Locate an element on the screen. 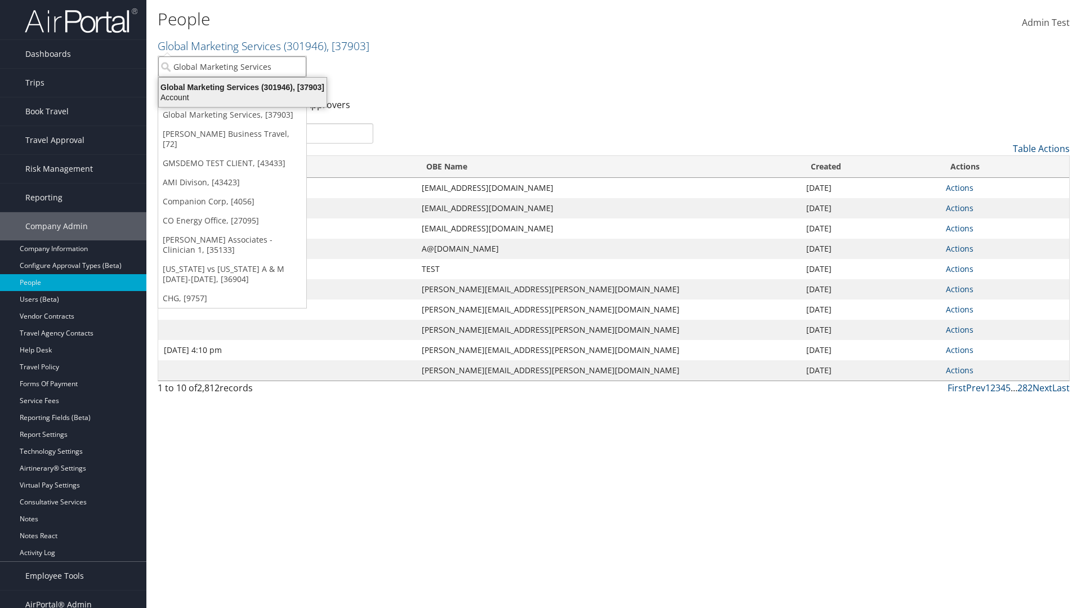  span: Company Admin is located at coordinates (56, 226).